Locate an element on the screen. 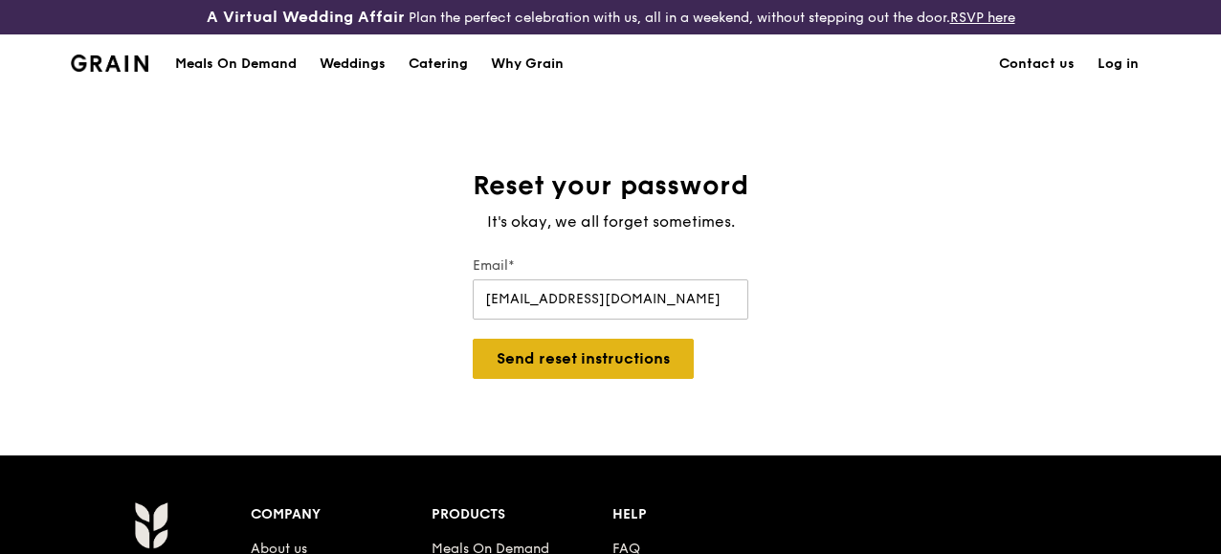 The height and width of the screenshot is (554, 1221). div: Plan the perfect celebration with us, all in a weekend, without stepping out the door. is located at coordinates (611, 17).